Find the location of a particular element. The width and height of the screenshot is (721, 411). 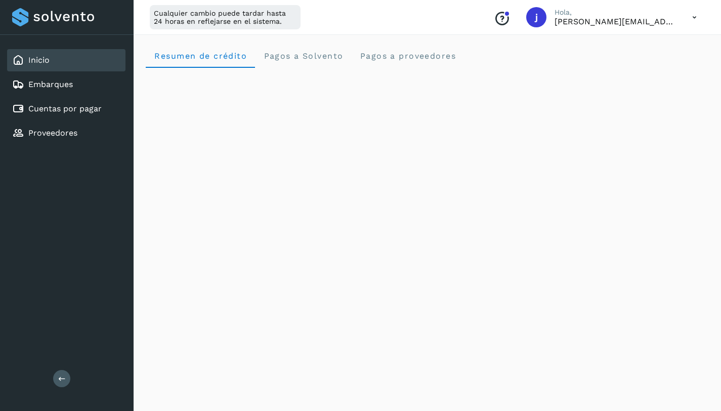

a: Inicio is located at coordinates (39, 60).